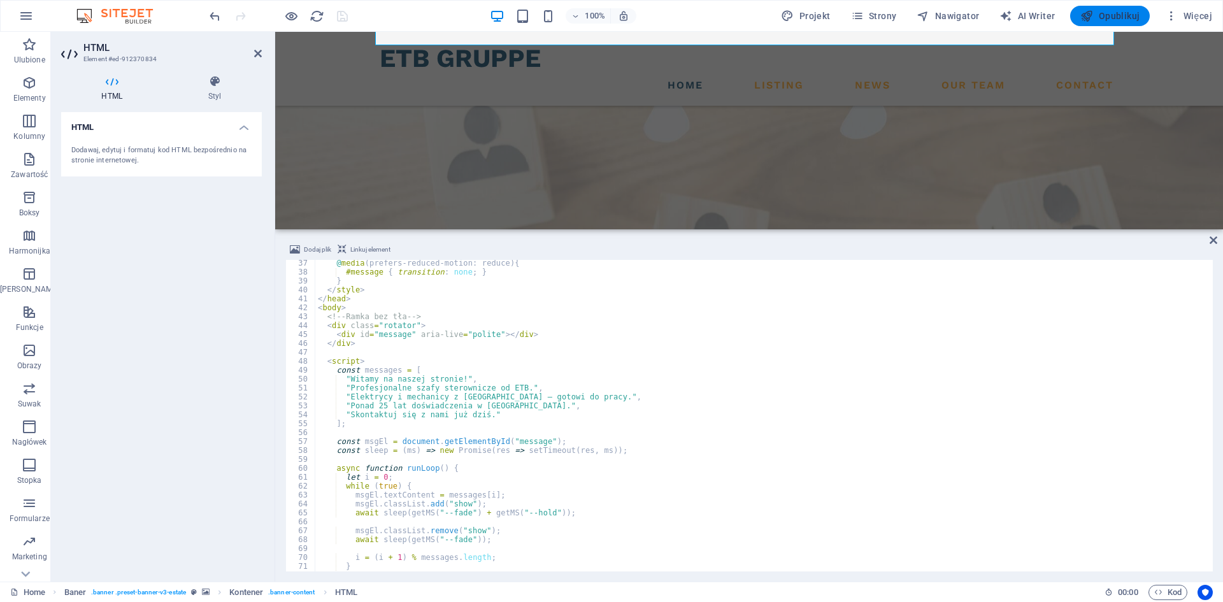 The height and width of the screenshot is (602, 1223). What do you see at coordinates (301, 406) in the screenshot?
I see `div: 53` at bounding box center [301, 406].